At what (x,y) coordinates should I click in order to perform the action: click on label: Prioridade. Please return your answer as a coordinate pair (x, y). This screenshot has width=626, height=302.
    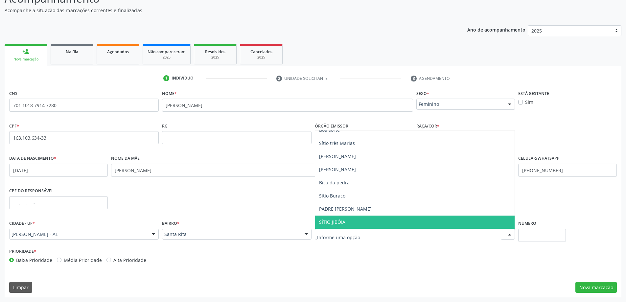
    Looking at the image, I should click on (23, 251).